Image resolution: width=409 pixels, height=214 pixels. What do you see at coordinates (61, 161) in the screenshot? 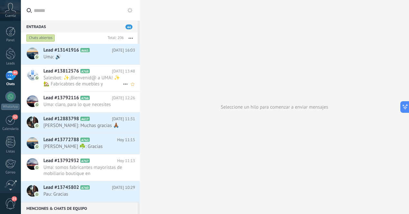
I see `span: Lead #13792932` at bounding box center [61, 161].